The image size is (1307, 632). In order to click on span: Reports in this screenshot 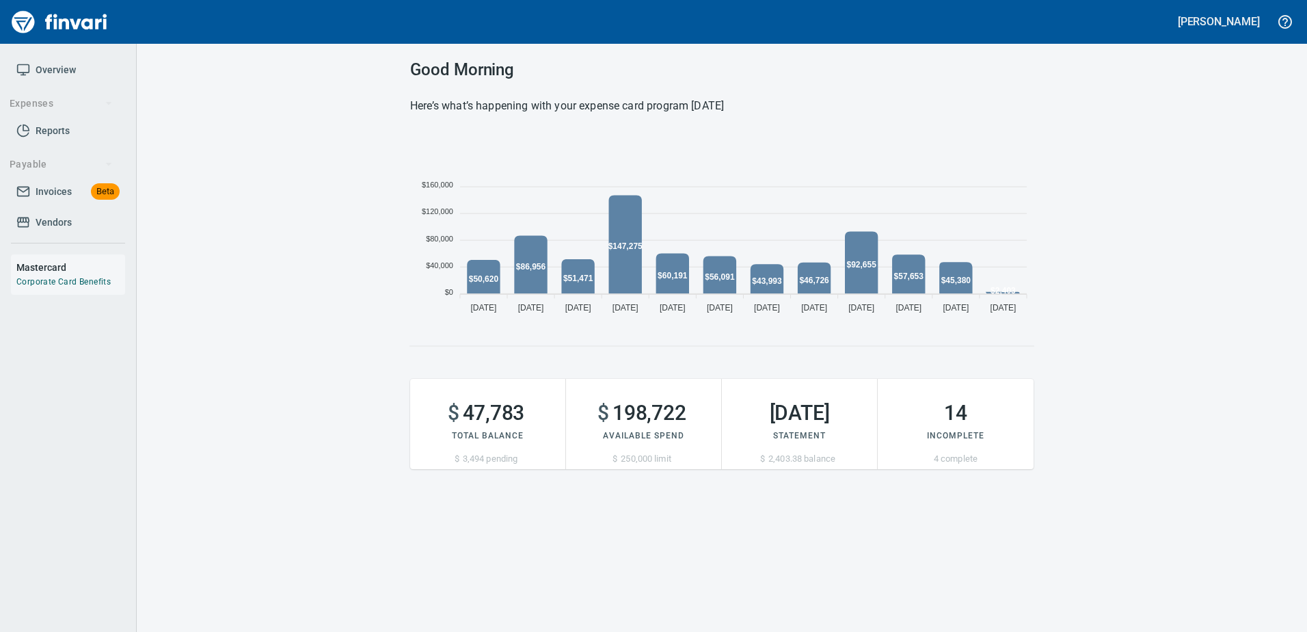, I will do `click(53, 131)`.